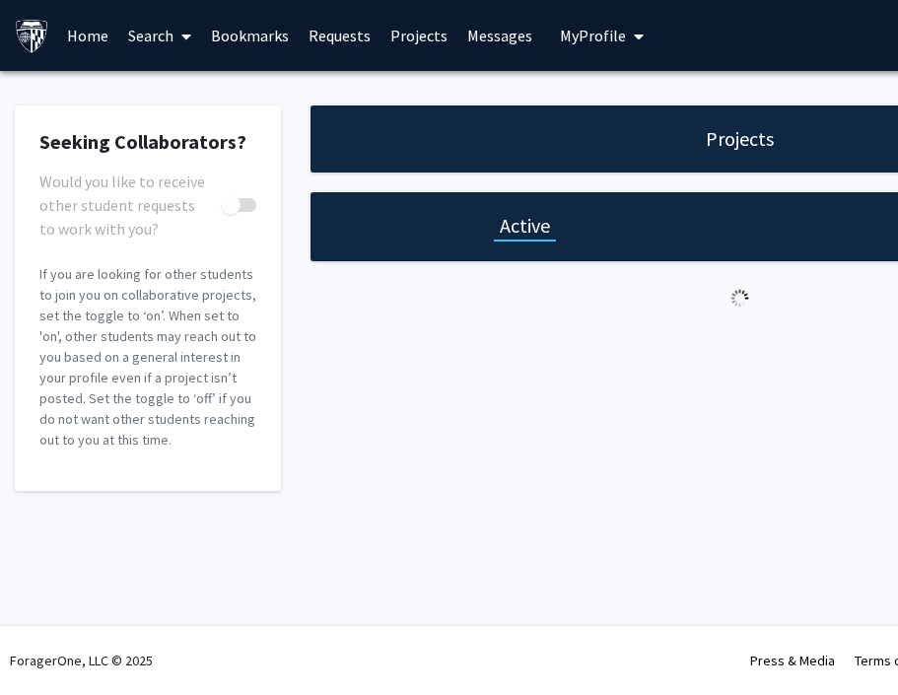  What do you see at coordinates (249, 35) in the screenshot?
I see `a: Bookmarks` at bounding box center [249, 35].